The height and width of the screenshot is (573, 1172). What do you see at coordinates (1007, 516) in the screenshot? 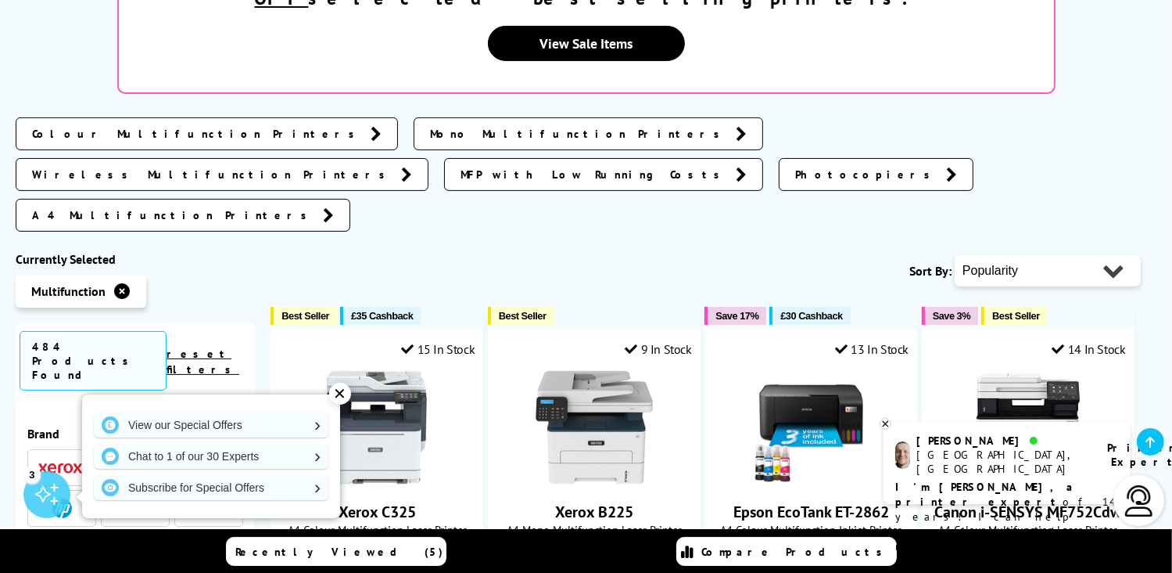
I see `p: of 14 years! I can help you choose the right product` at bounding box center [1007, 516].